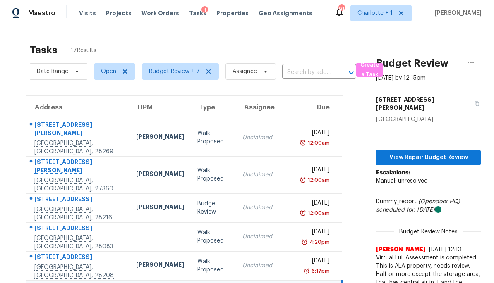  I want to click on button: Copy Address, so click(475, 104).